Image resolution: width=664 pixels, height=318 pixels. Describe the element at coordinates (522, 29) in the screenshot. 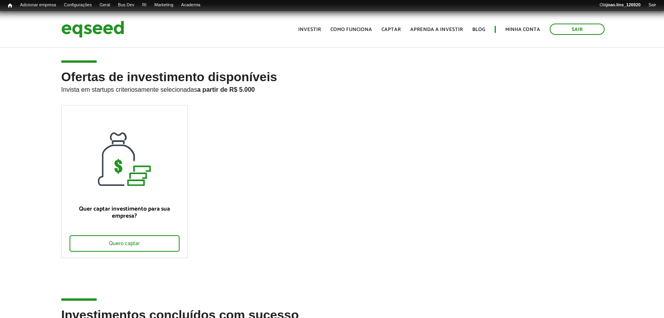

I see `a: Minha conta` at that location.